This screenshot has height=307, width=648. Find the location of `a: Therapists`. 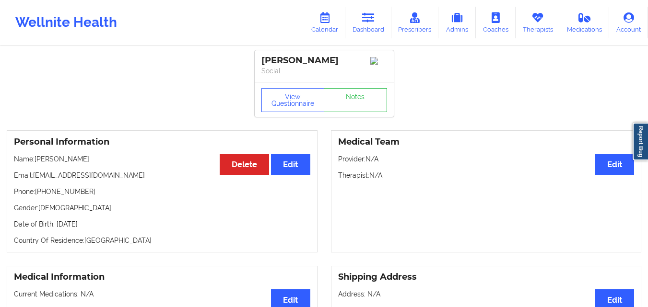

a: Therapists is located at coordinates (538, 23).